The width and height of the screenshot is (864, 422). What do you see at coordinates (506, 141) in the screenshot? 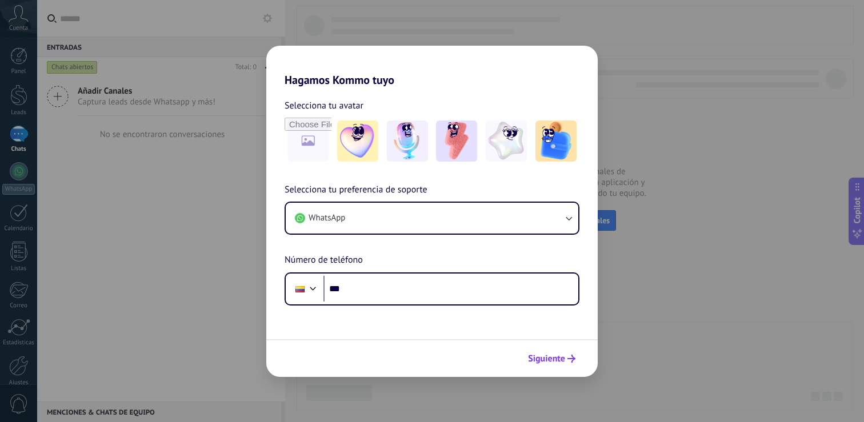
I see `img: -4.jpeg` at bounding box center [506, 141].